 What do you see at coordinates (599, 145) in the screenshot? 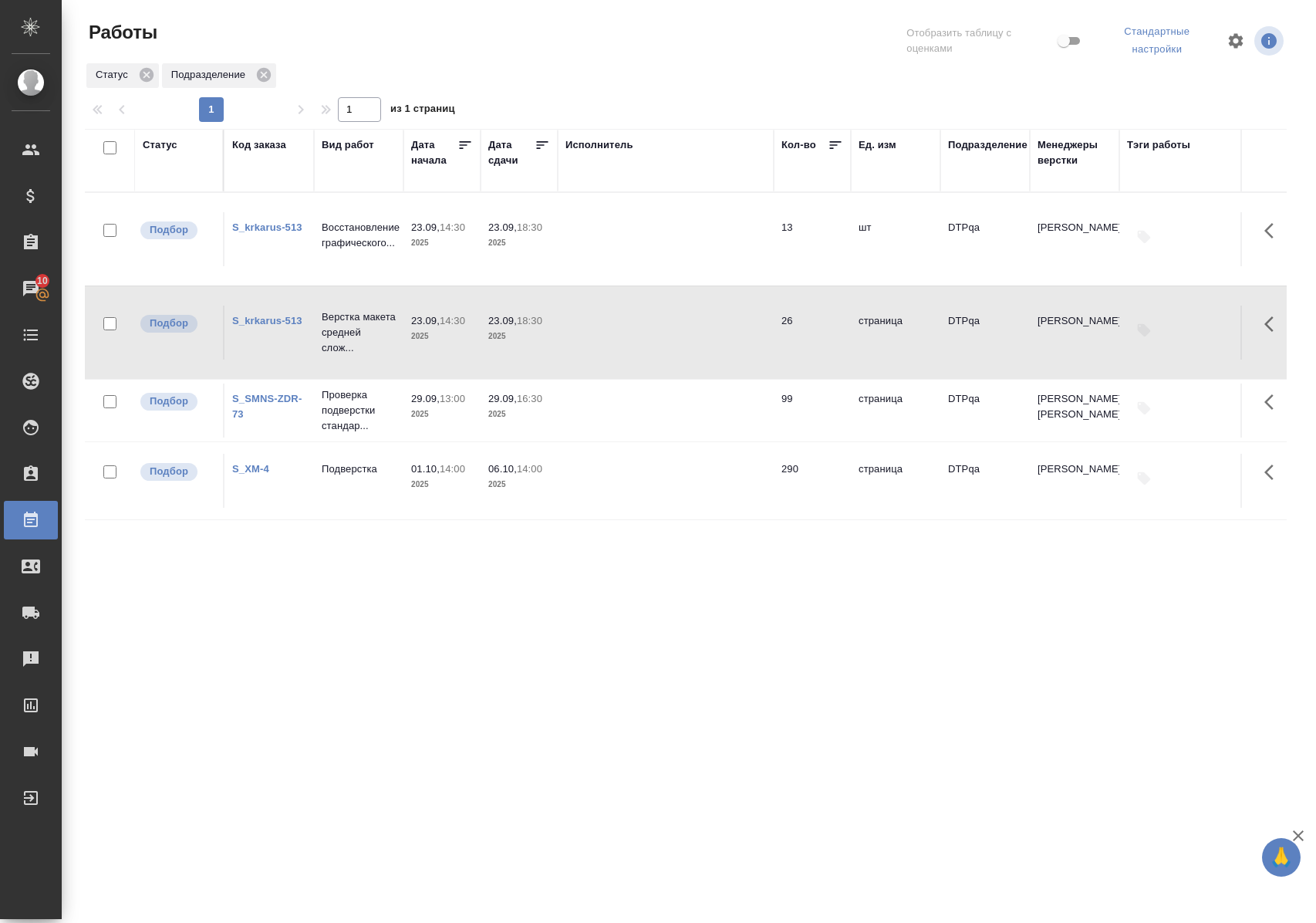
I see `div: Исполнитель` at bounding box center [599, 145].